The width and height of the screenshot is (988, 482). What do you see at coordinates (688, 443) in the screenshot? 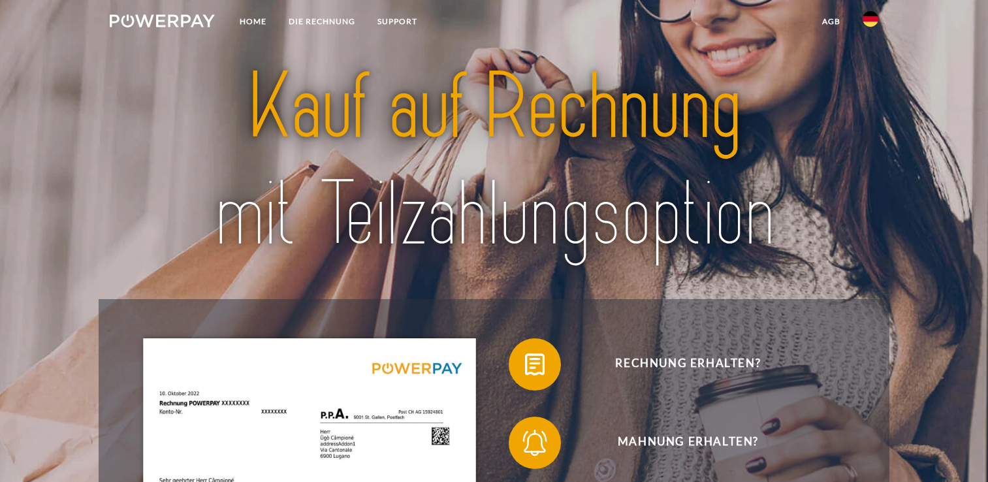
I see `span: Mahnung erhalten?` at bounding box center [688, 443].